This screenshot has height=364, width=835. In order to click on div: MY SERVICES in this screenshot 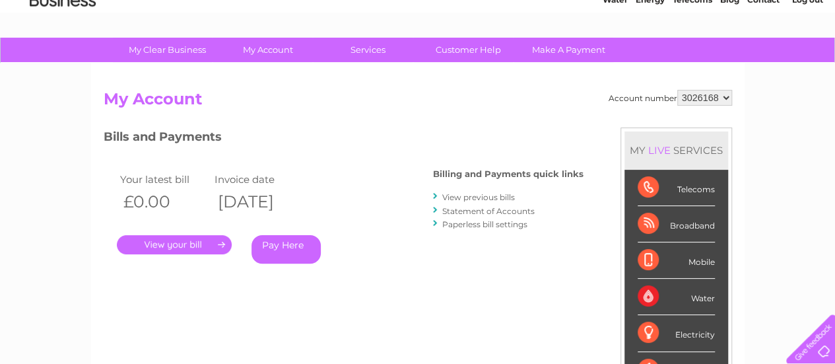, I will do `click(676, 150)`.